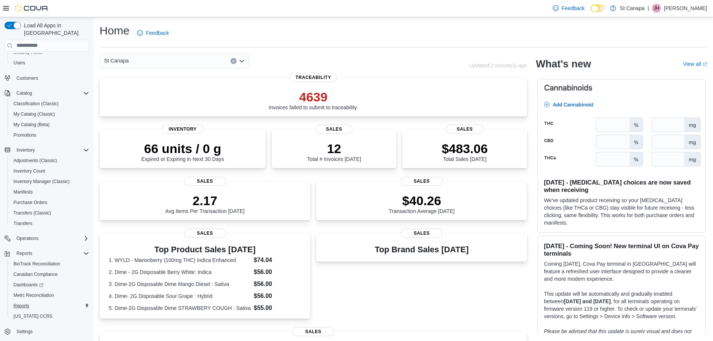 The image size is (713, 341). I want to click on span: Dark Mode, so click(591, 12).